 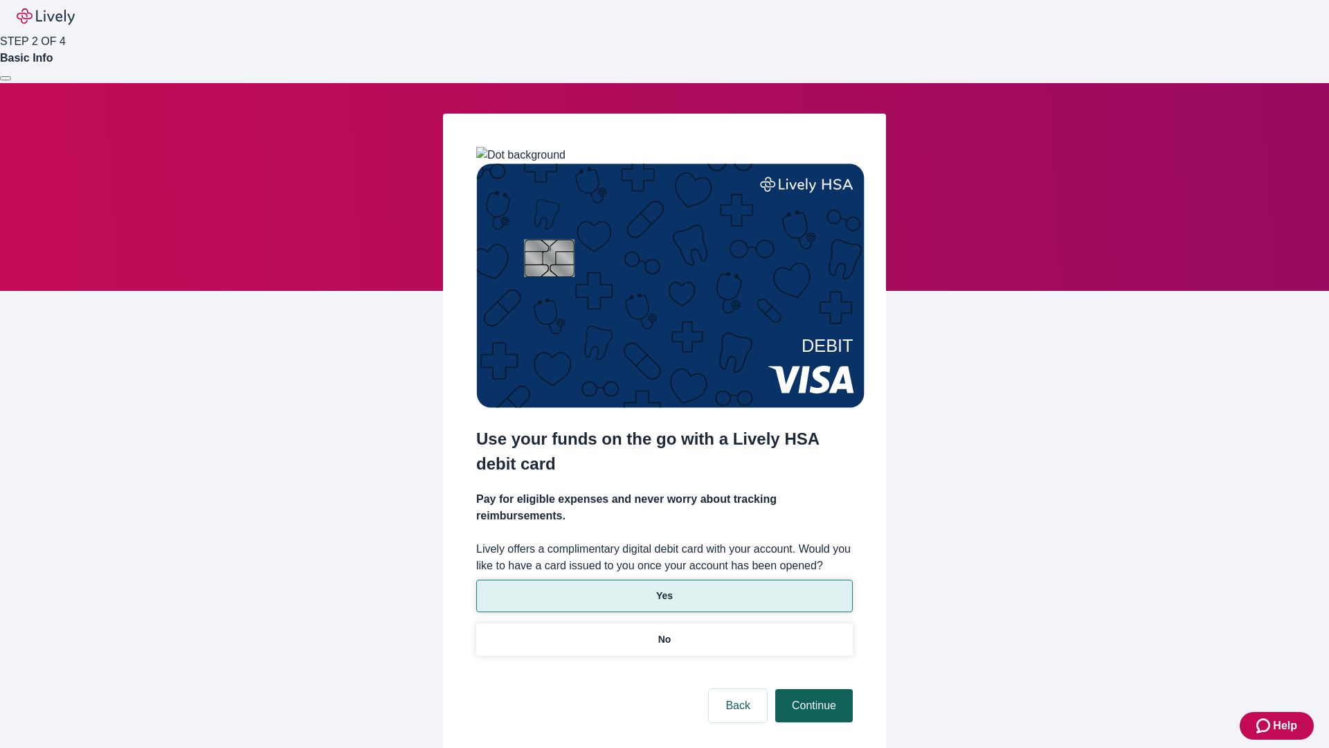 I want to click on h4: Pay for eligible expenses and never worry about tracking reimbursements., so click(x=665, y=507).